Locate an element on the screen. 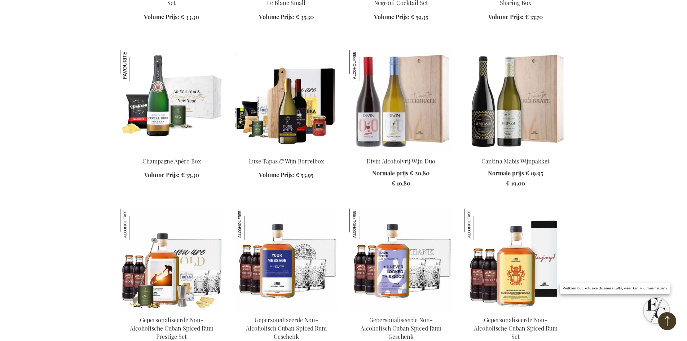 This screenshot has width=687, height=341. a: Volume Prijs: € 59,35 is located at coordinates (401, 17).